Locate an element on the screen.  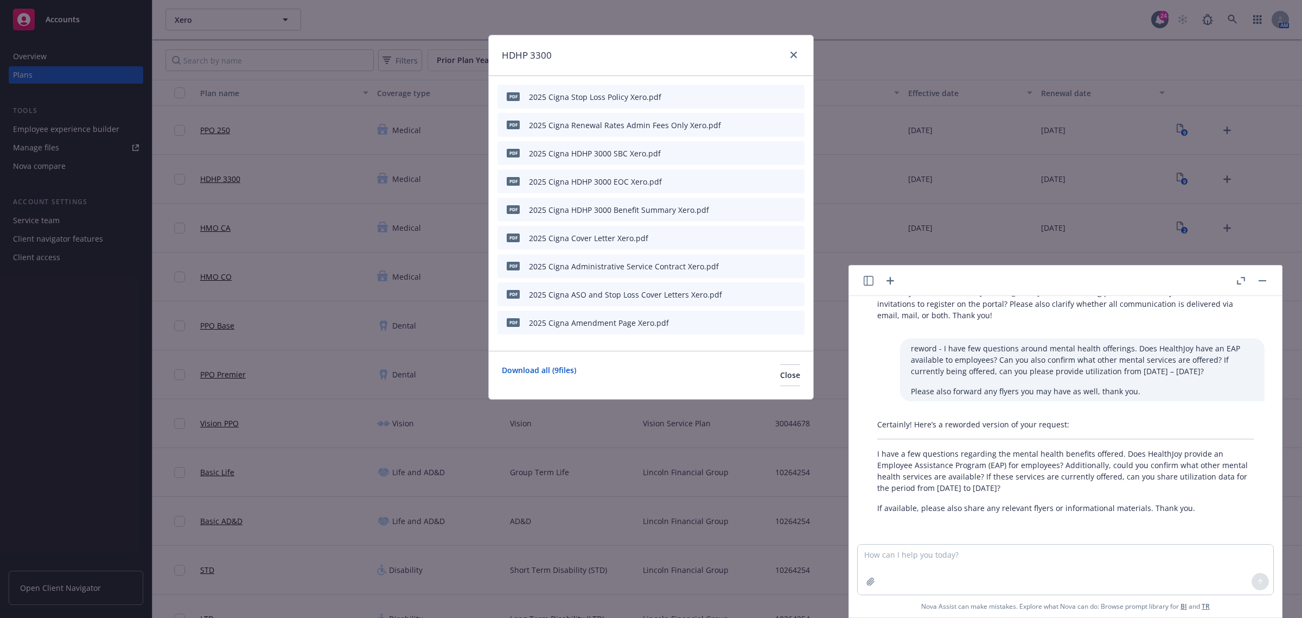
div: 2025 Cigna HDHP 3000 SBC Xero.pdf is located at coordinates (595, 153).